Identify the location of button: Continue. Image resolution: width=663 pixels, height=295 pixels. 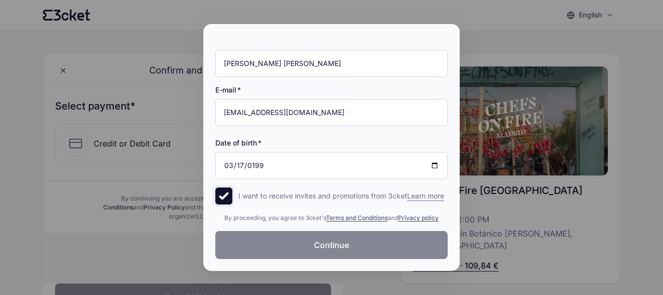
(331, 245).